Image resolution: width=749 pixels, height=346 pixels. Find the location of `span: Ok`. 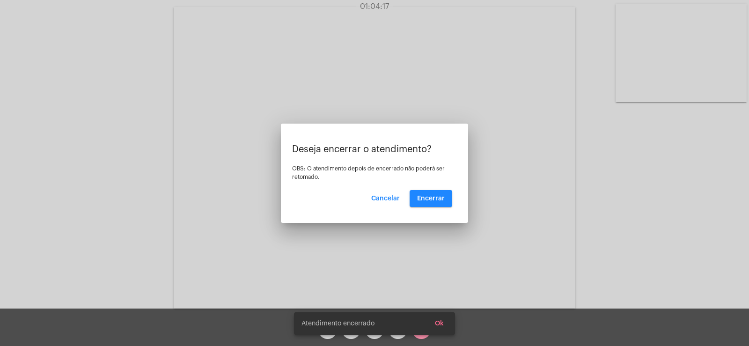

span: Ok is located at coordinates (439, 324).